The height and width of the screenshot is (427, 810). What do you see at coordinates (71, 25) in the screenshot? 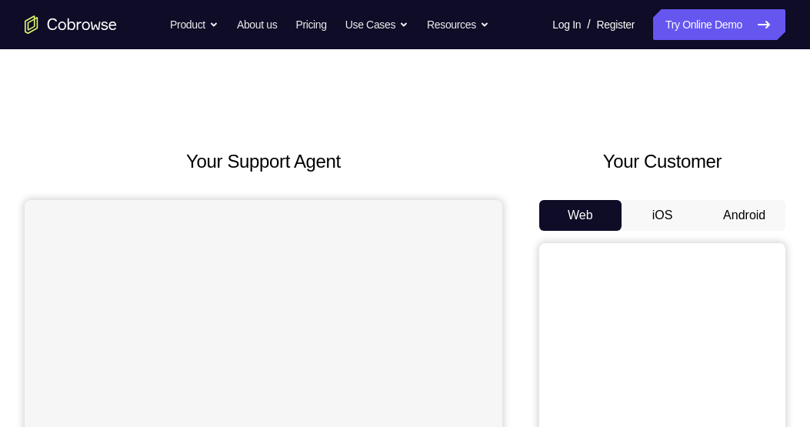
I see `a: Go to the home page` at bounding box center [71, 25].